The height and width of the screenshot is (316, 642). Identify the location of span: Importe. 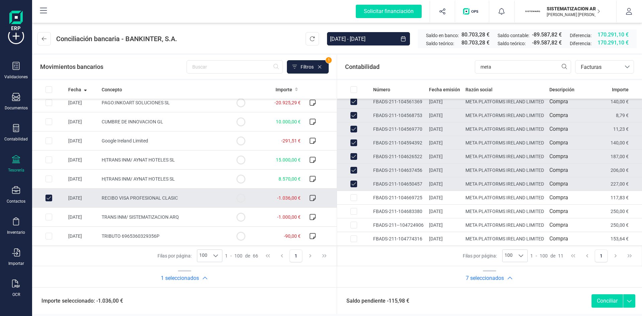
(284, 90).